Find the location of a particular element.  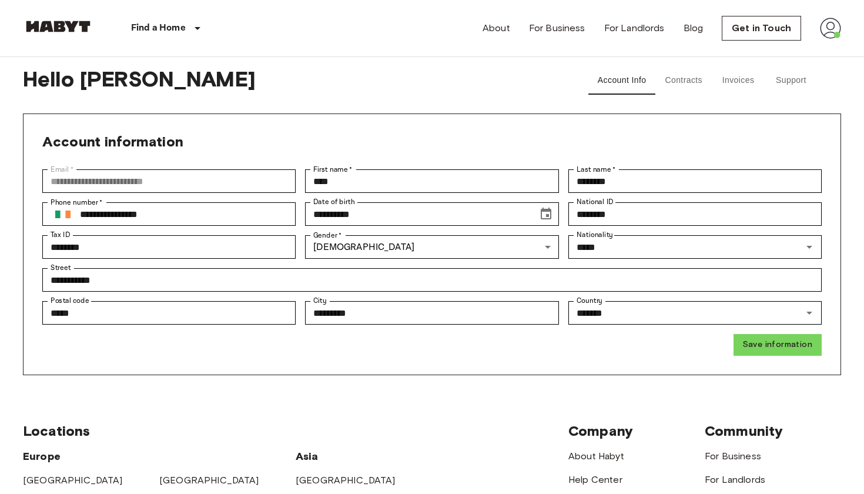

button: Account Info is located at coordinates (622, 80).